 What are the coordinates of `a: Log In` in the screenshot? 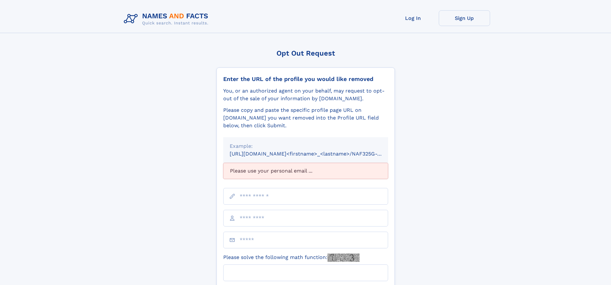 It's located at (413, 18).